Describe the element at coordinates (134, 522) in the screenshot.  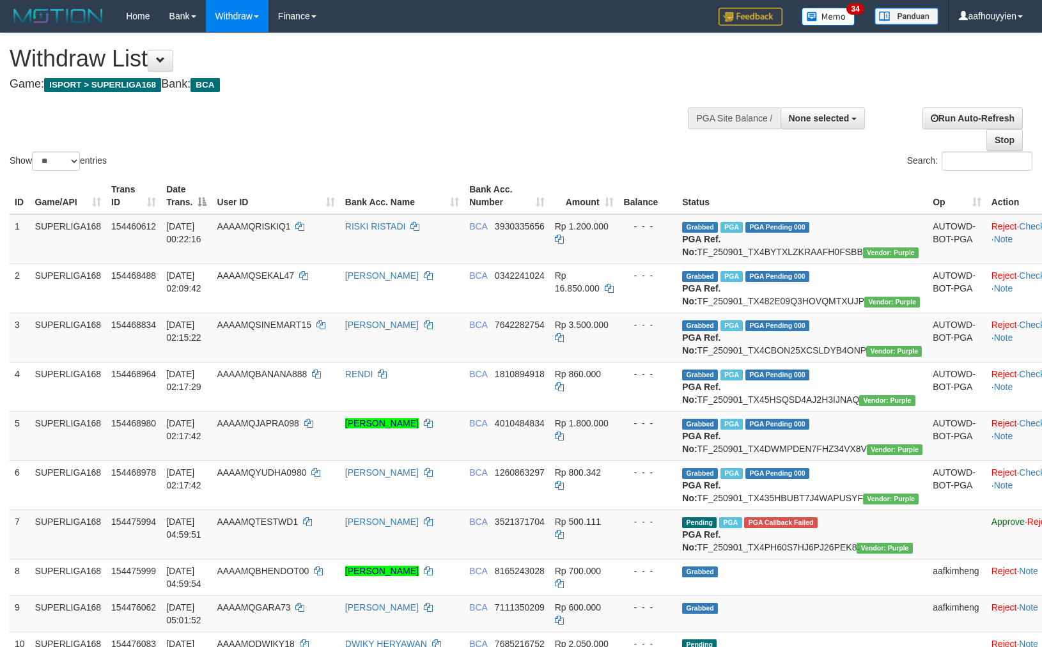
I see `span: 154475994` at that location.